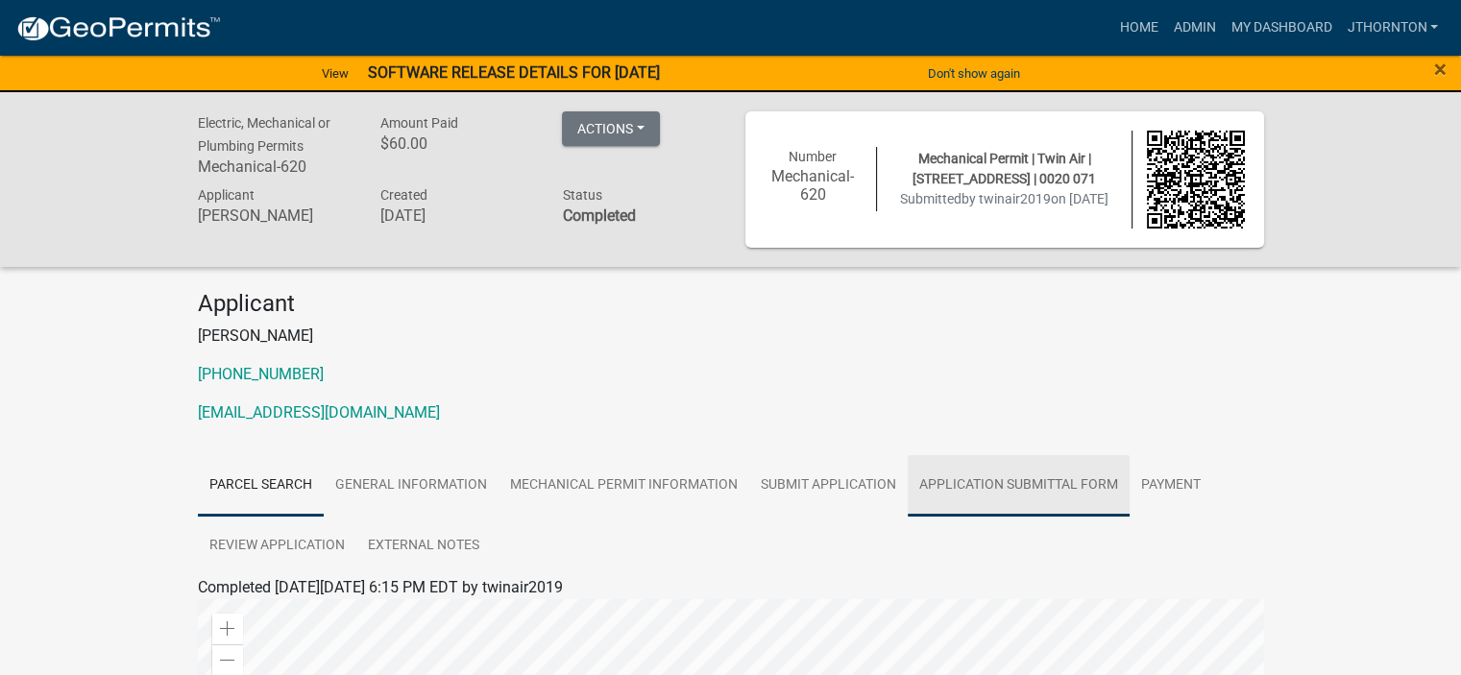  What do you see at coordinates (228, 660) in the screenshot?
I see `div: Zoom out` at bounding box center [228, 660].